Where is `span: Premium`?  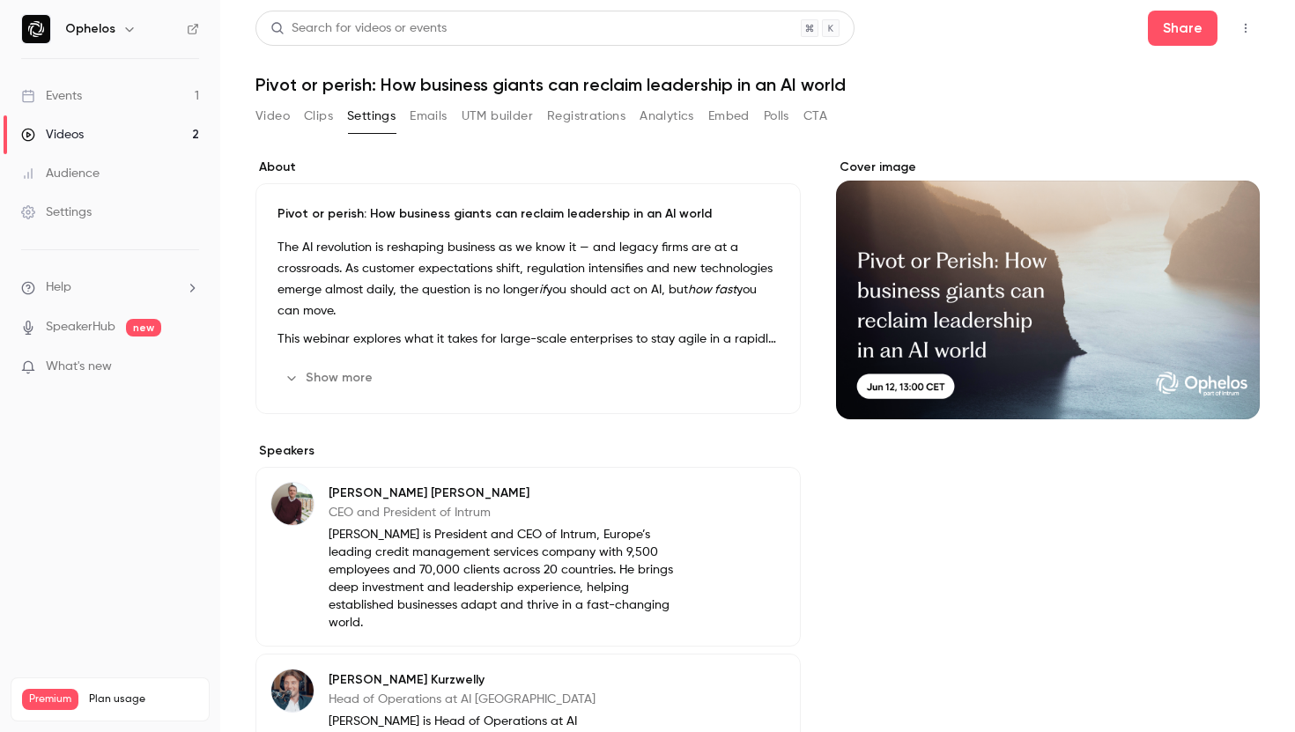
span: Premium is located at coordinates (50, 699).